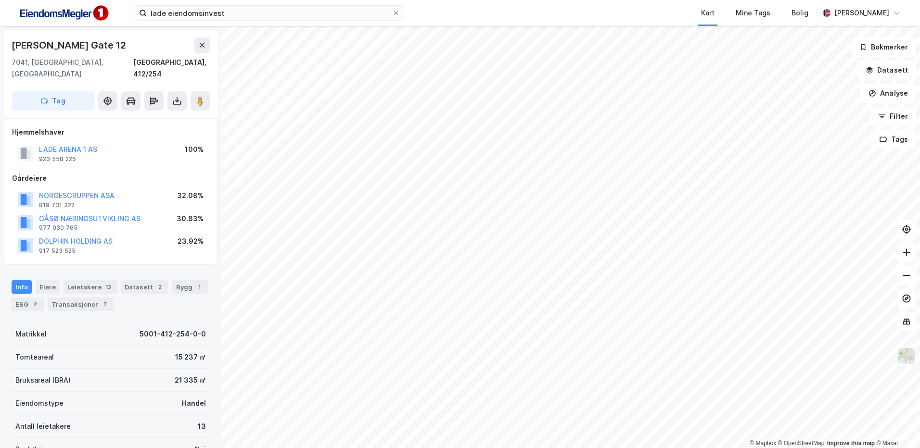  Describe the element at coordinates (111, 132) in the screenshot. I see `div: Hjemmelshaver` at that location.